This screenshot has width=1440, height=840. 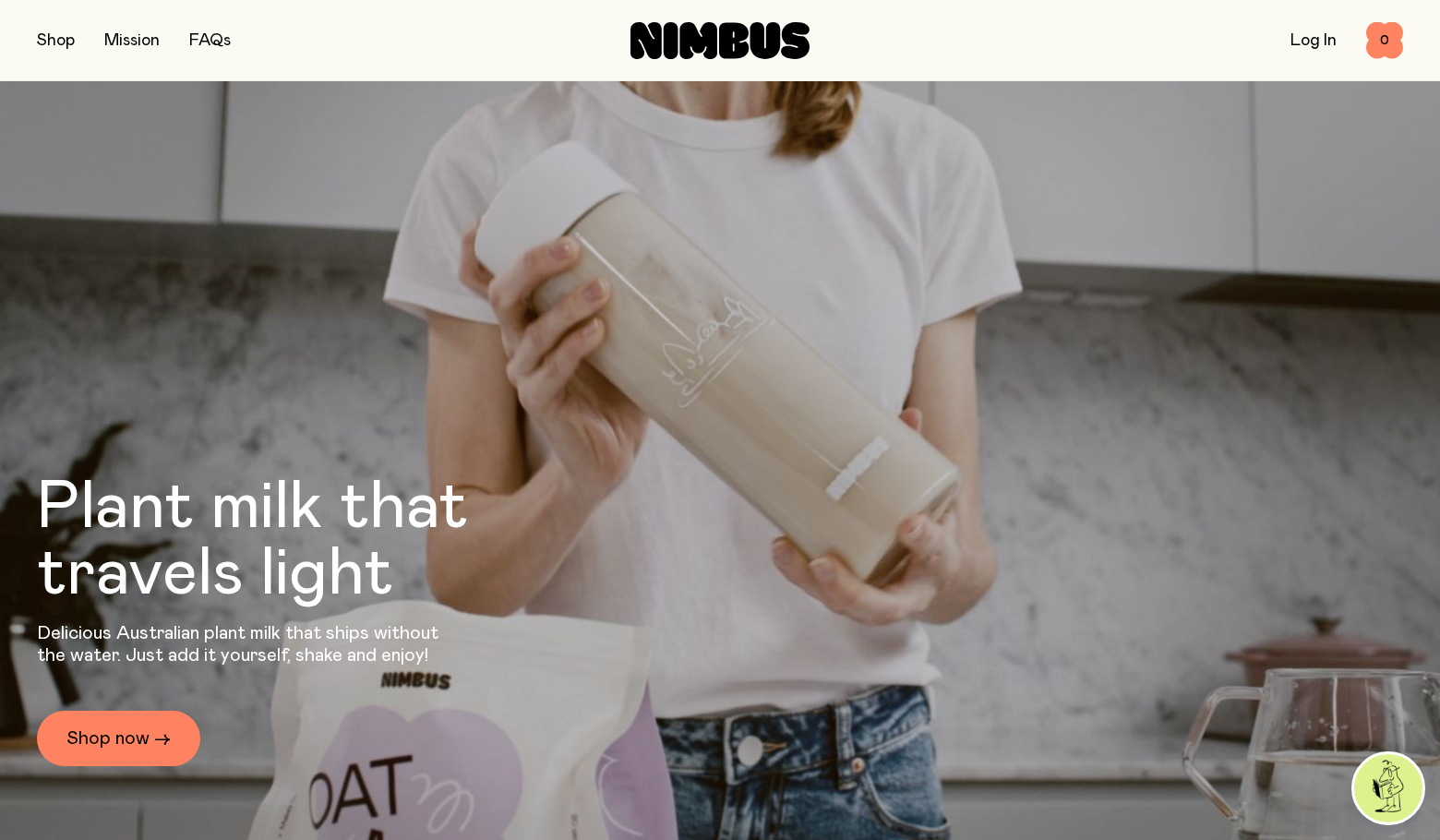 I want to click on a: Mission, so click(x=132, y=41).